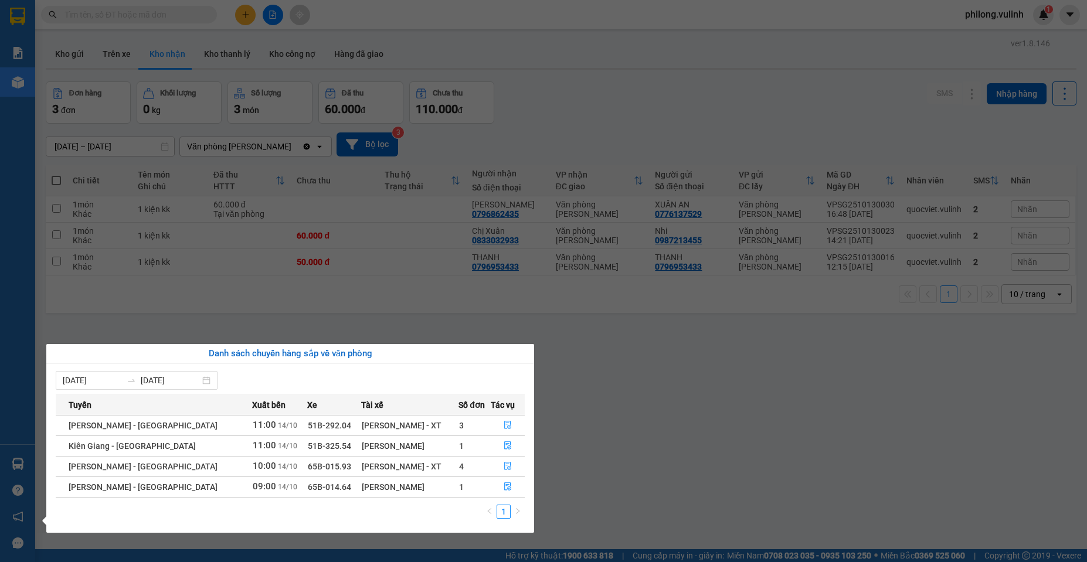  What do you see at coordinates (312, 405) in the screenshot?
I see `span: Xe` at bounding box center [312, 405].